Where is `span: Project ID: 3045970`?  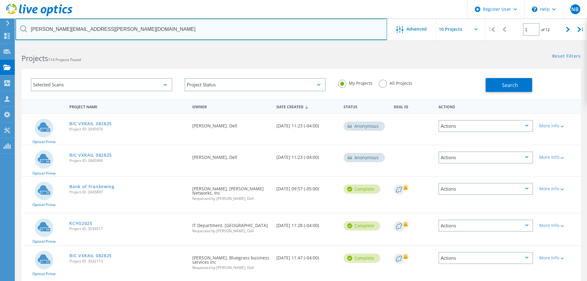
span: Project ID: 3045970 is located at coordinates (127, 129).